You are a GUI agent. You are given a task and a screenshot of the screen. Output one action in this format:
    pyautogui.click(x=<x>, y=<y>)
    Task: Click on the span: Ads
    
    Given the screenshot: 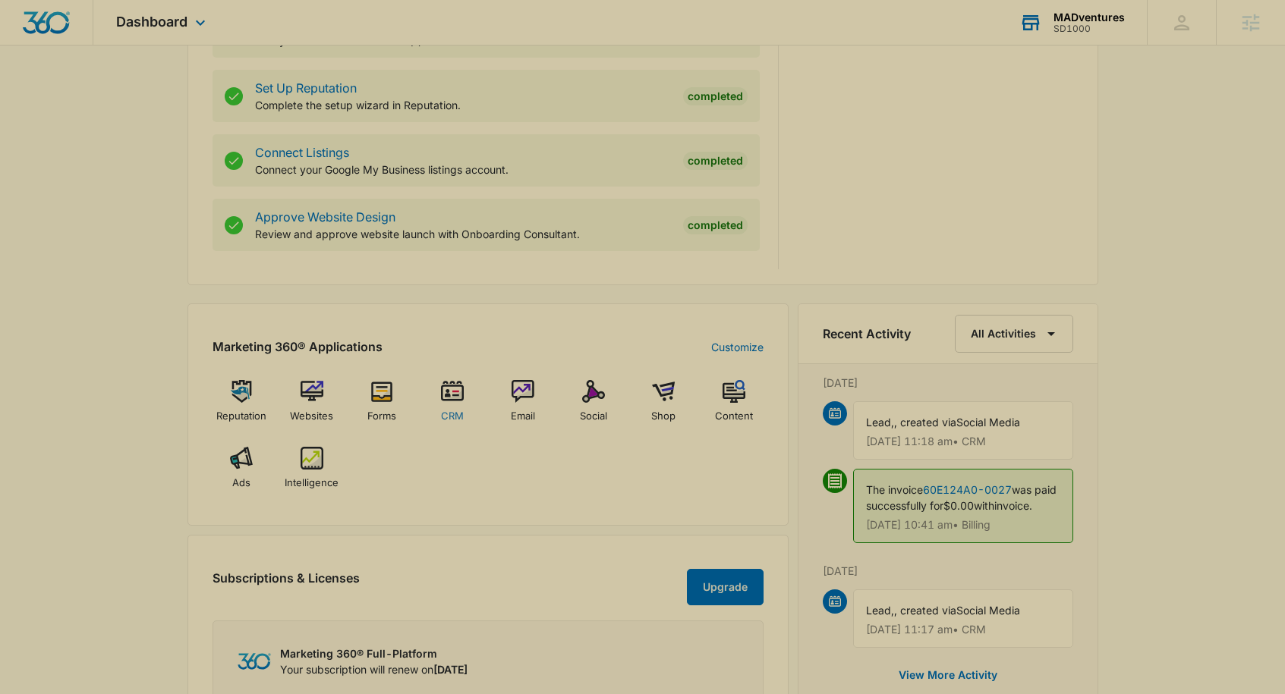 What is the action you would take?
    pyautogui.click(x=241, y=483)
    